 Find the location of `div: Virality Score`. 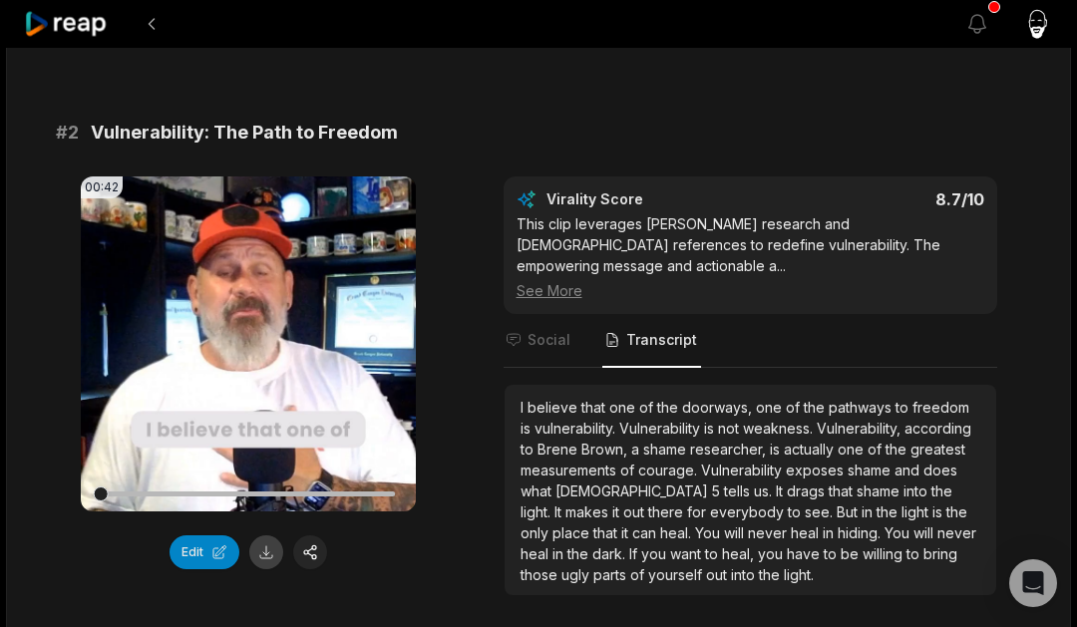

div: Virality Score is located at coordinates (653, 199).